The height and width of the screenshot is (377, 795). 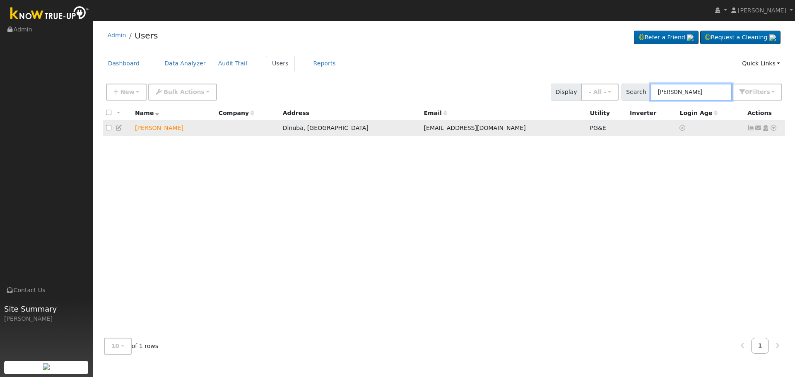 I want to click on button: - All -, so click(x=600, y=92).